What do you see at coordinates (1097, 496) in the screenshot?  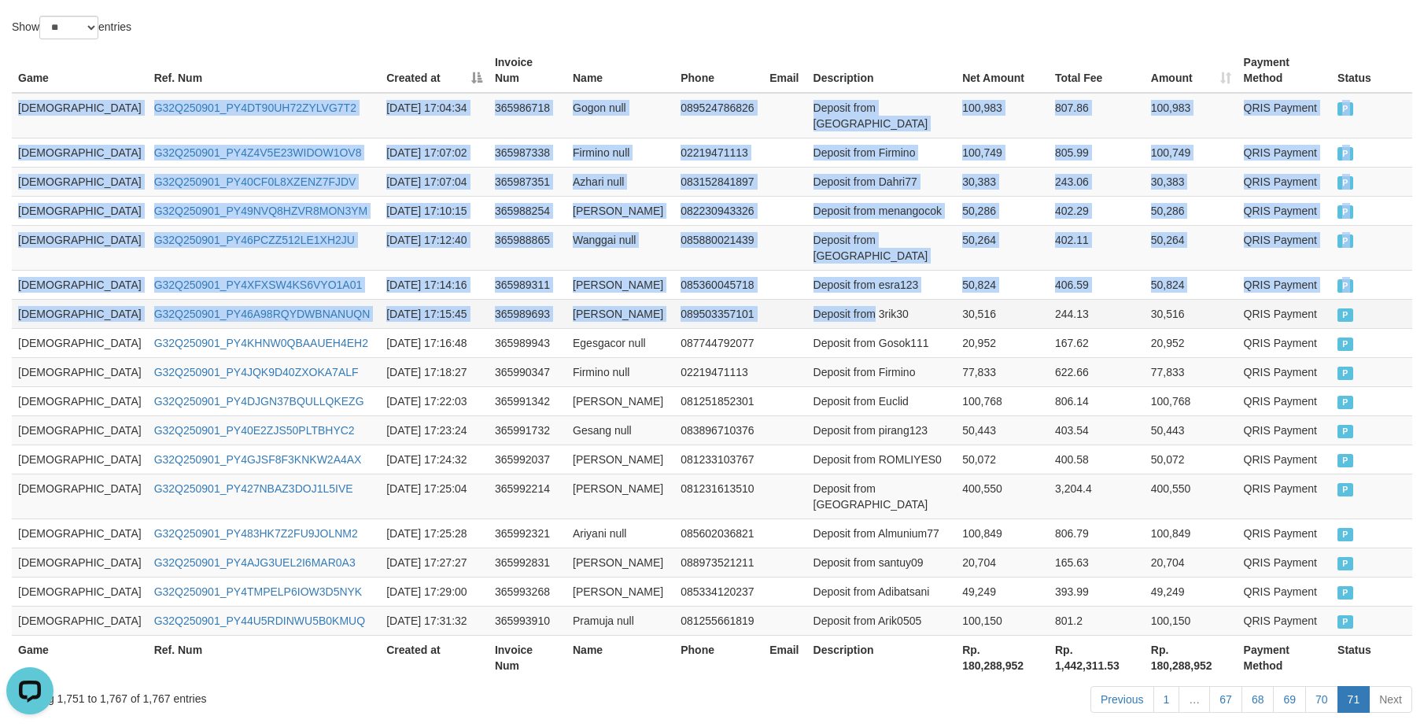 I see `td: 3,204.4` at bounding box center [1097, 496].